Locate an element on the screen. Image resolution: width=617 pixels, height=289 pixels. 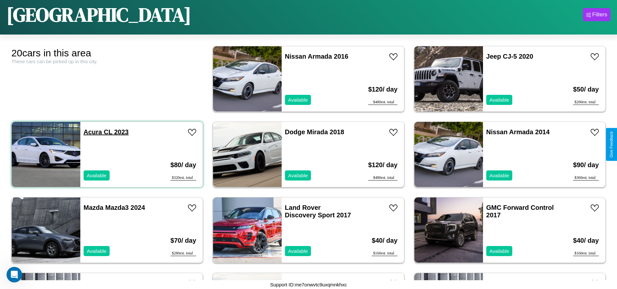
div: $ 360 est. total is located at coordinates (586, 178).